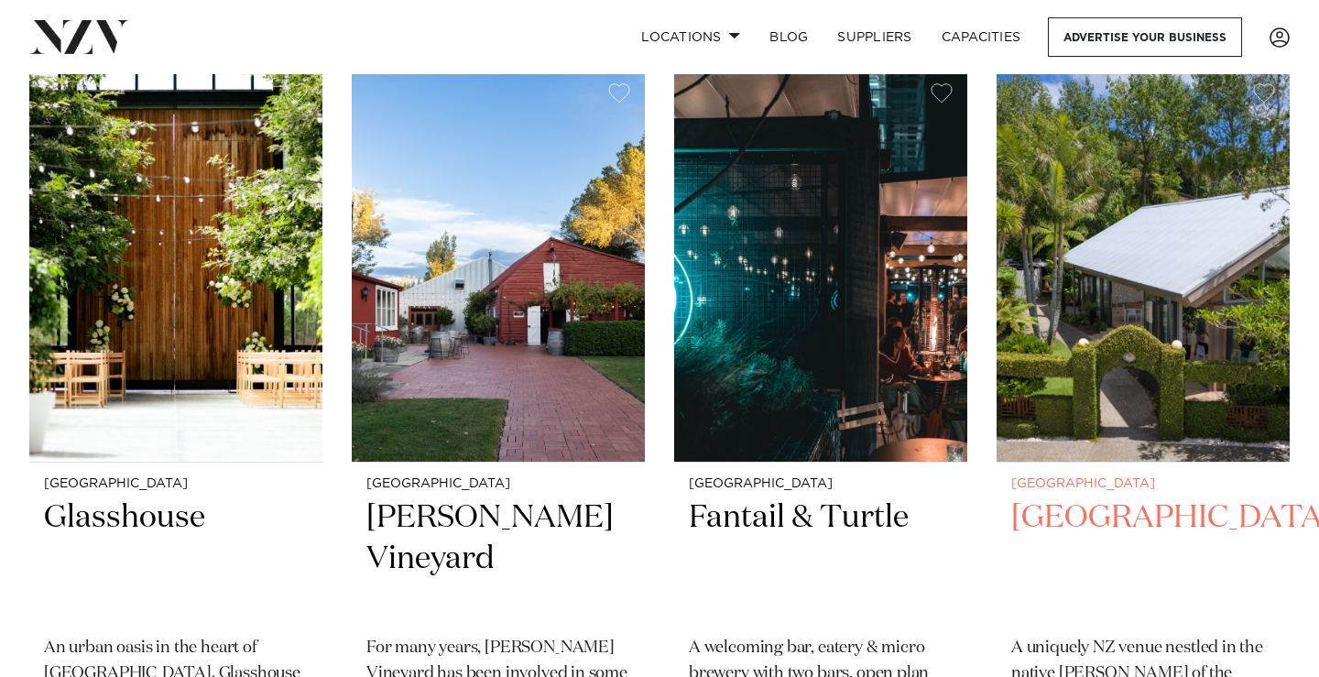 Image resolution: width=1319 pixels, height=677 pixels. I want to click on h2: Glasshouse, so click(176, 559).